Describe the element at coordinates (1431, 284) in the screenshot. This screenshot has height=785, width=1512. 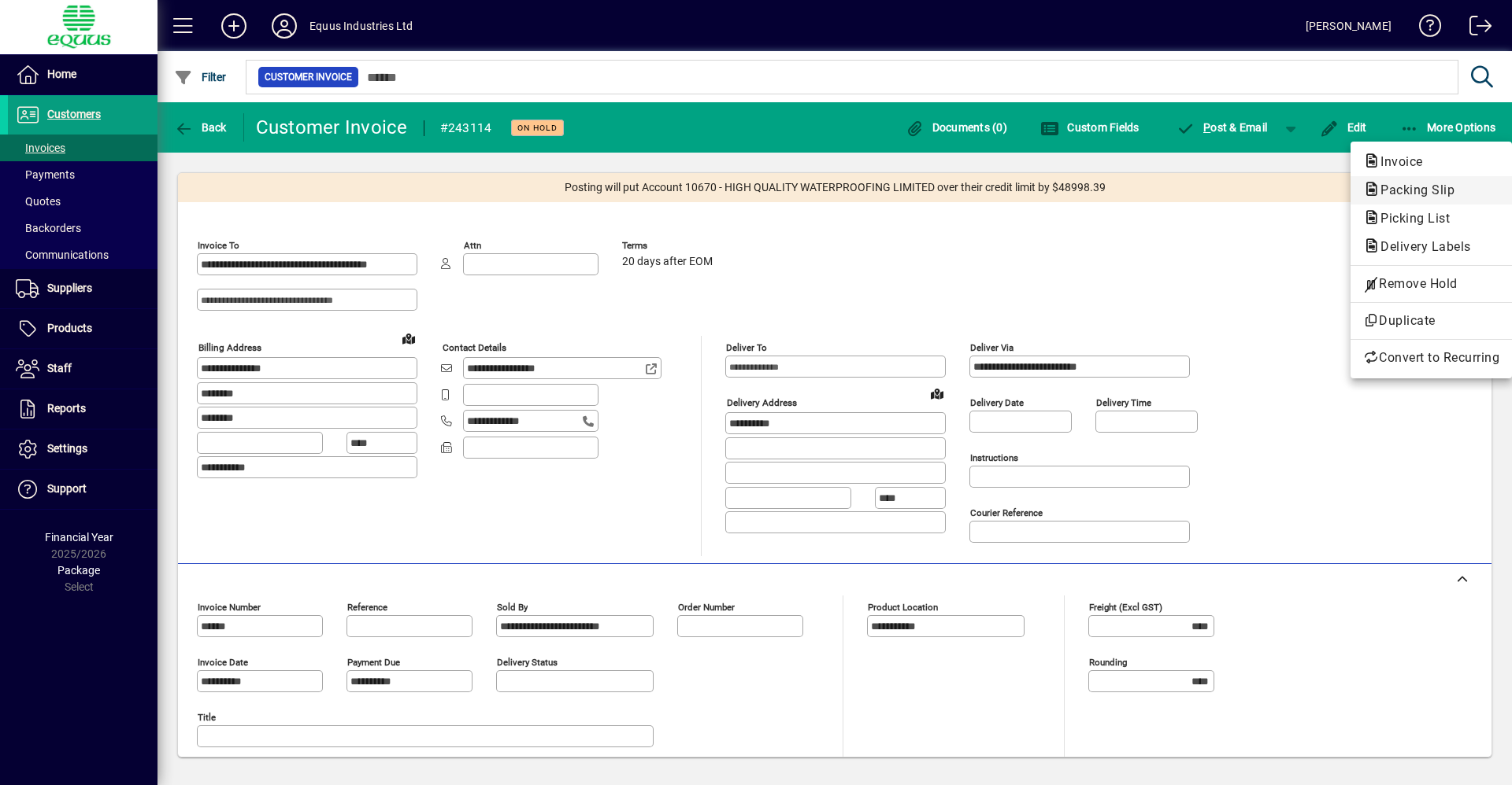
I see `span: Remove Hold` at that location.